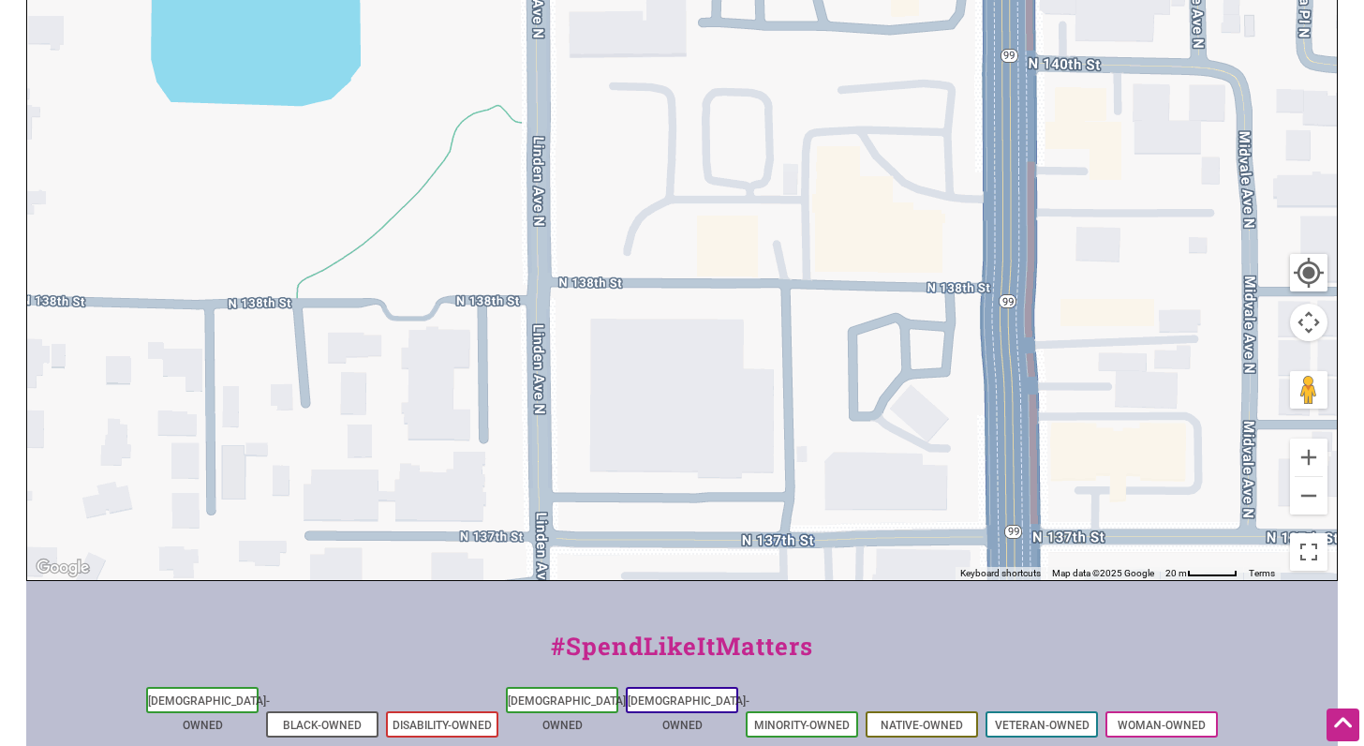 The image size is (1364, 746). I want to click on div: Scroll Back to Top, so click(1343, 724).